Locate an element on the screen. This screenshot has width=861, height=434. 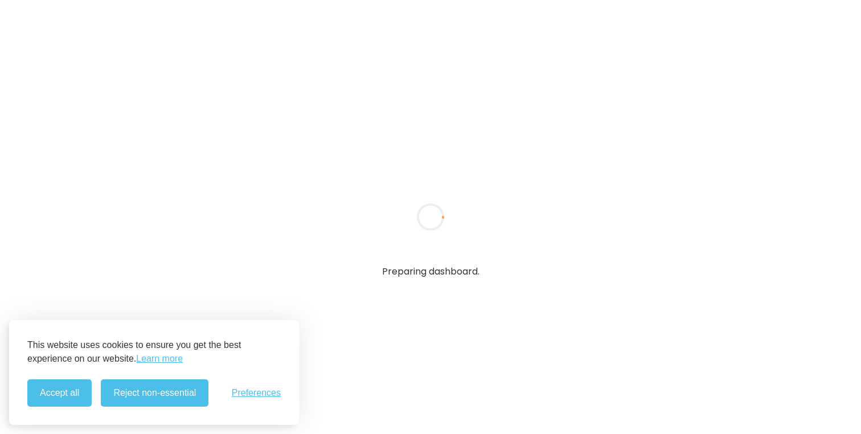
button: Accept all cookies is located at coordinates (59, 393).